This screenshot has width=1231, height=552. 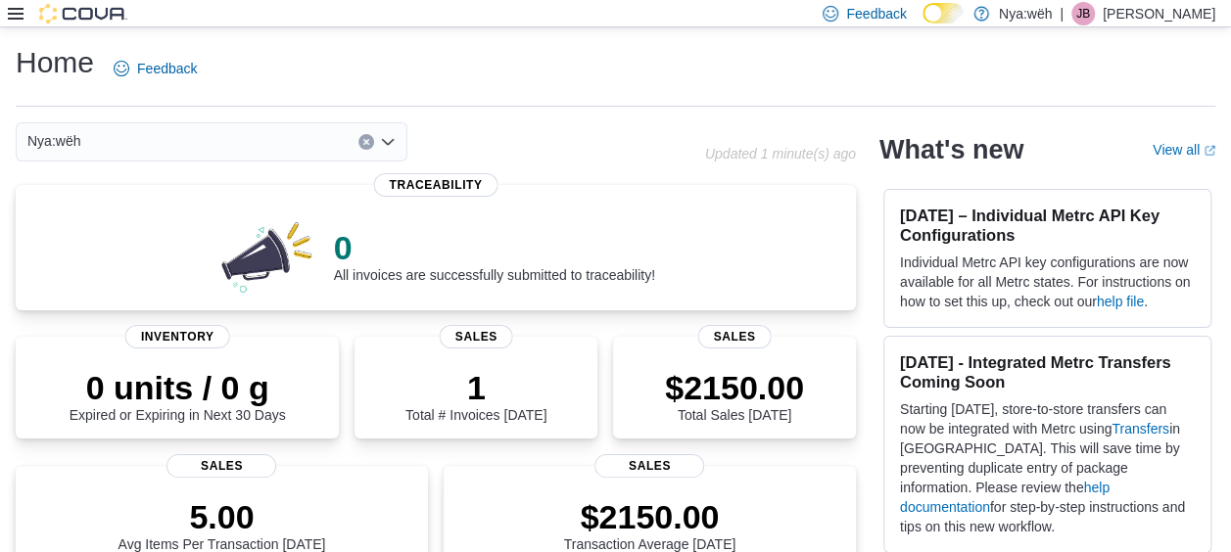 I want to click on span: Nya:wëh, so click(x=54, y=141).